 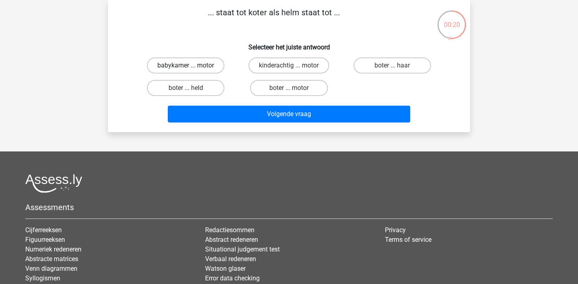 I want to click on button: Volgende vraag, so click(x=289, y=114).